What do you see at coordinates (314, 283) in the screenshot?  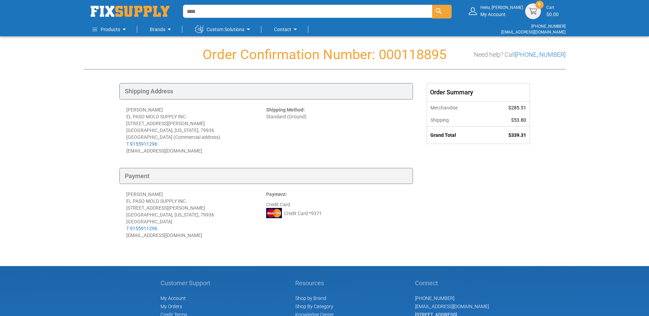 I see `h5: Resources` at bounding box center [314, 283].